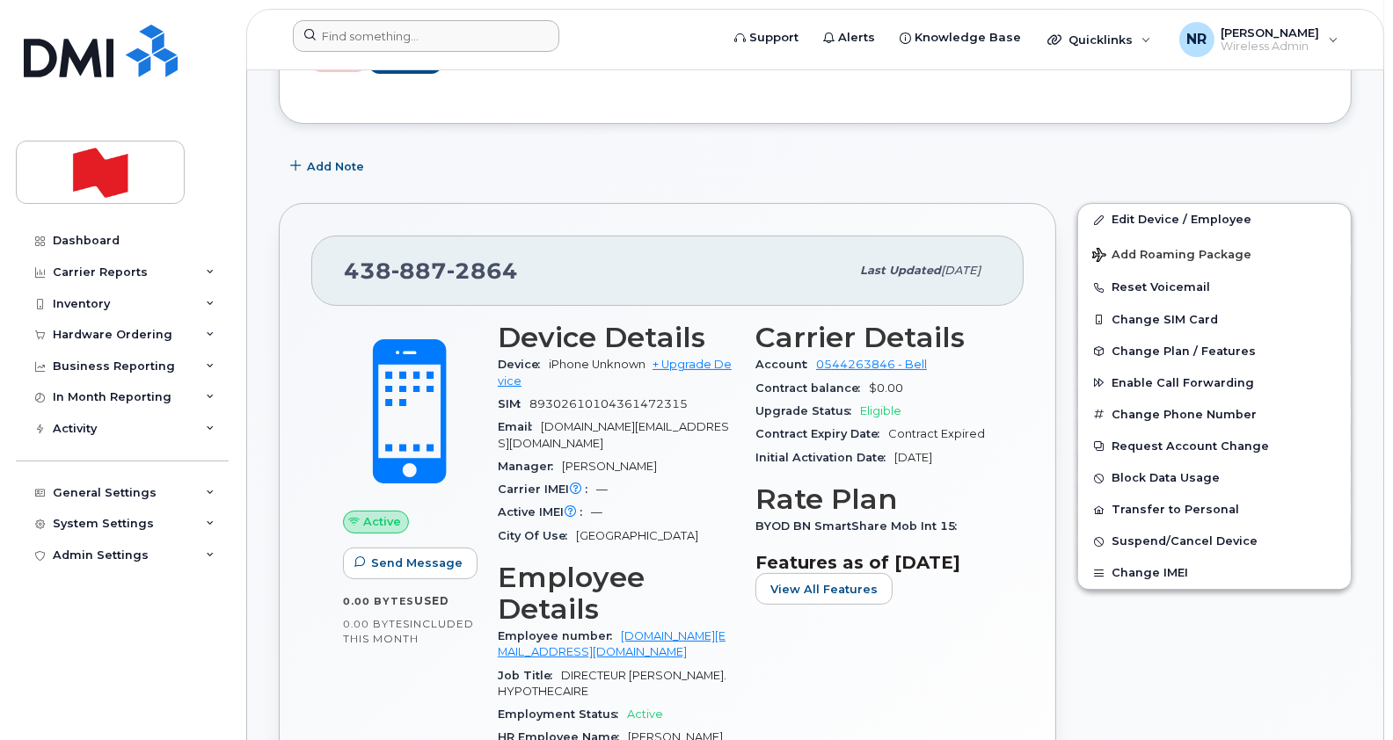 This screenshot has width=1393, height=740. I want to click on span: Contract Expiry Date, so click(821, 433).